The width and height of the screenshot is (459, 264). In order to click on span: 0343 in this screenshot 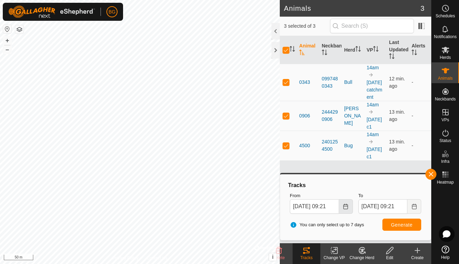, I will do `click(305, 82)`.